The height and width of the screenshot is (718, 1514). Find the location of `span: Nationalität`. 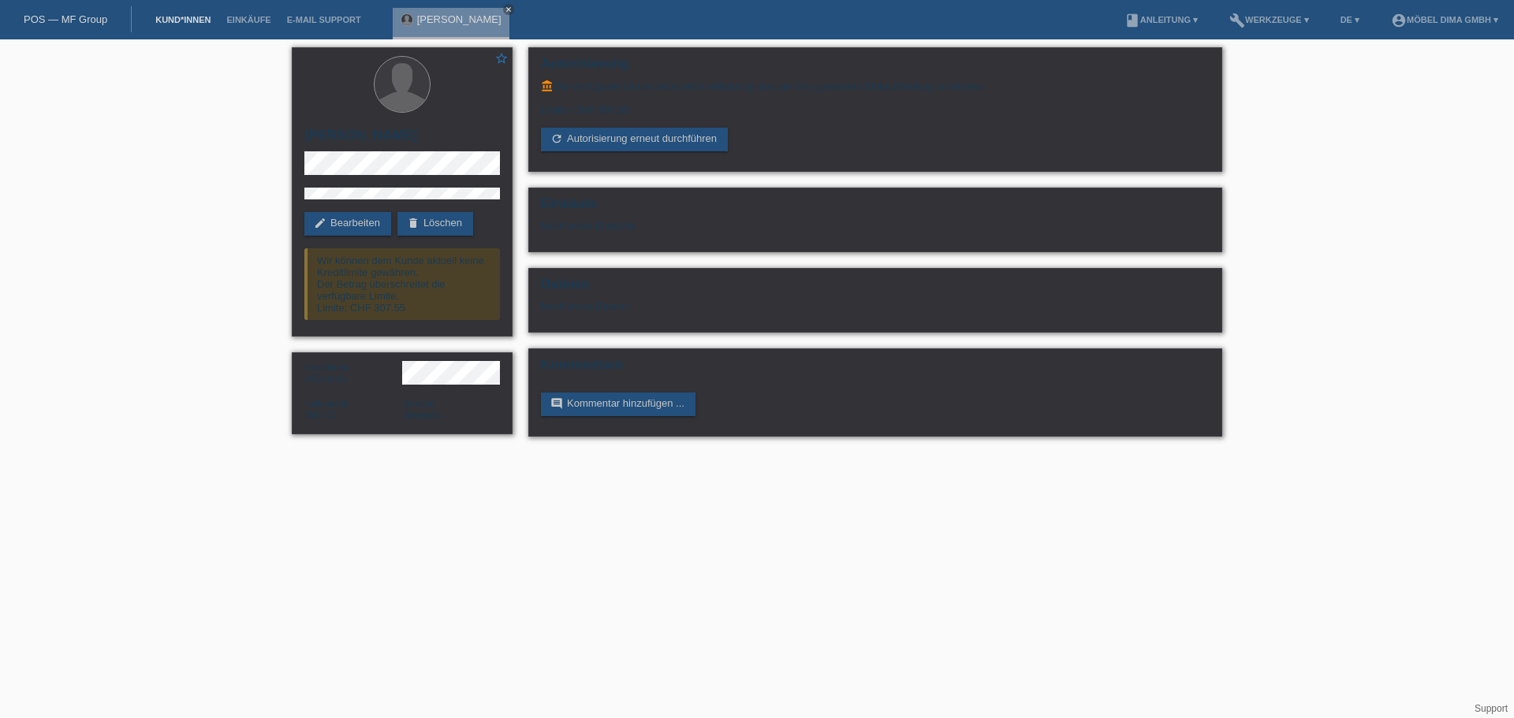

span: Nationalität is located at coordinates (326, 404).